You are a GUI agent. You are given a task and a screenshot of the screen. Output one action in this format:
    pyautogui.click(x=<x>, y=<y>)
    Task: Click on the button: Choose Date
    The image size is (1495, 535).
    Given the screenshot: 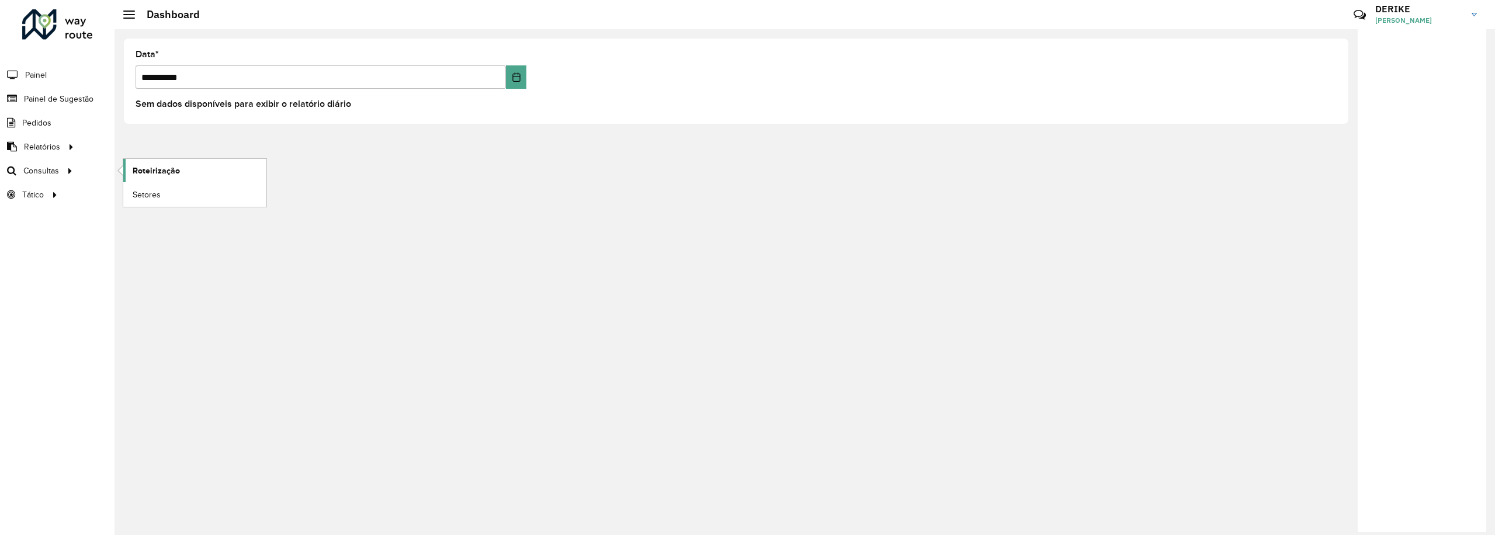 What is the action you would take?
    pyautogui.click(x=516, y=77)
    